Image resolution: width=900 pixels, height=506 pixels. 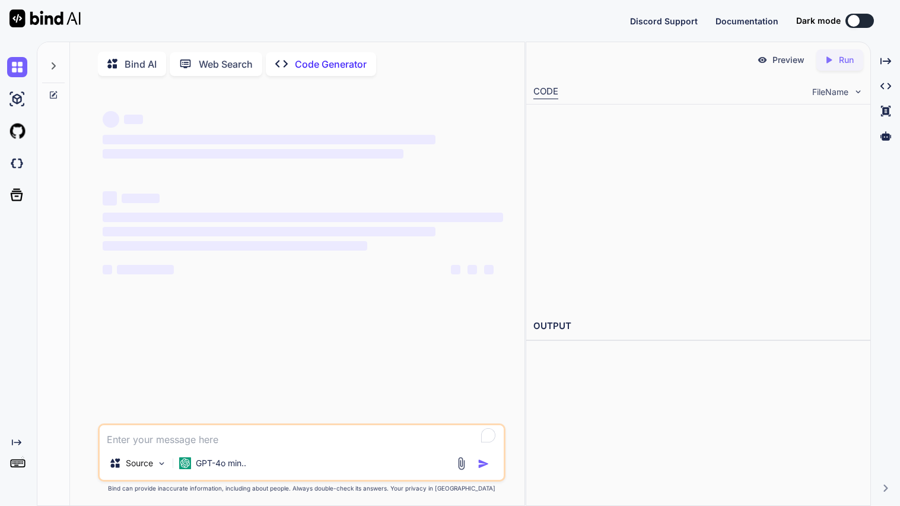 I want to click on p: Web Search, so click(x=226, y=64).